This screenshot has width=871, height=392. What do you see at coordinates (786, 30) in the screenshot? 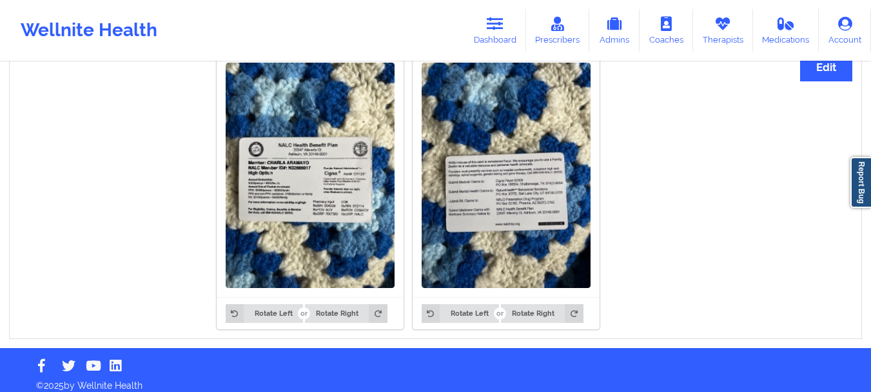
I see `a: Medications` at bounding box center [786, 30].